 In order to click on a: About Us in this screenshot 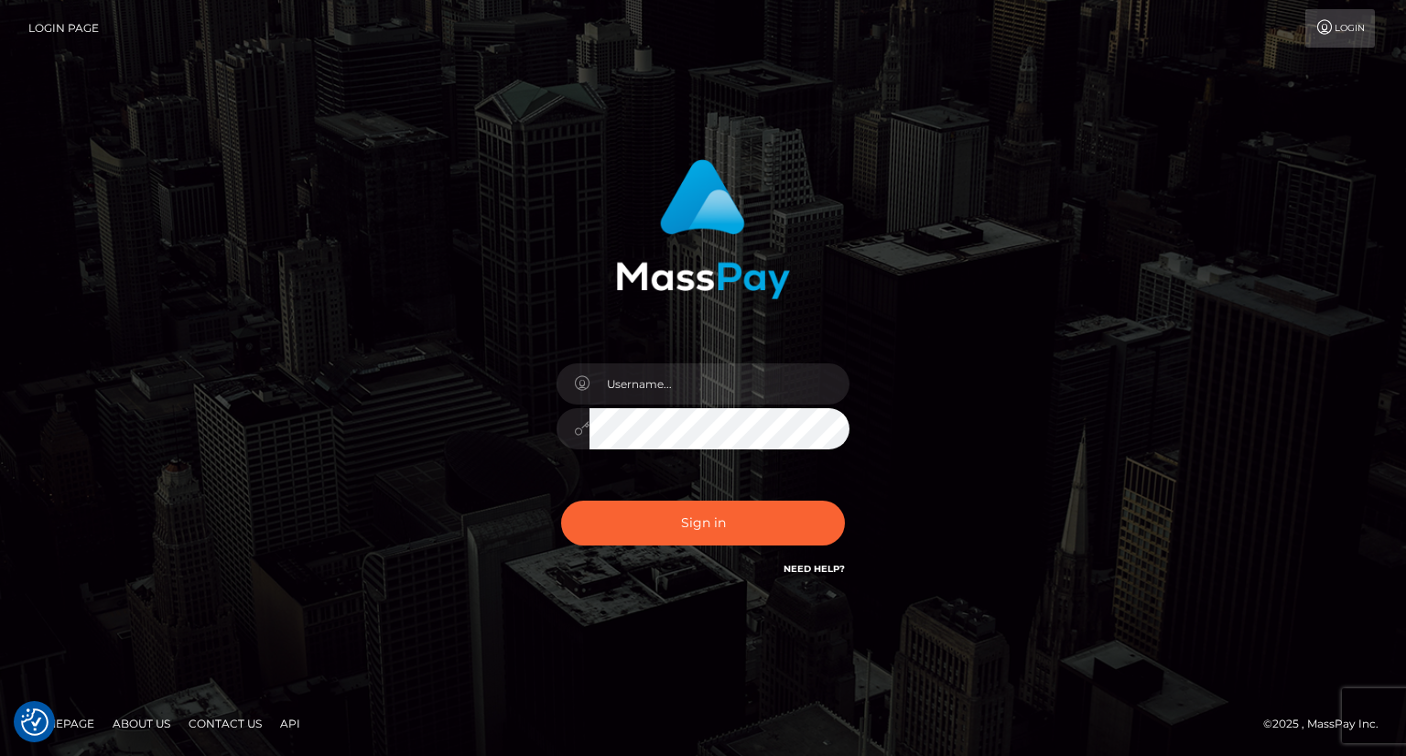, I will do `click(141, 723)`.